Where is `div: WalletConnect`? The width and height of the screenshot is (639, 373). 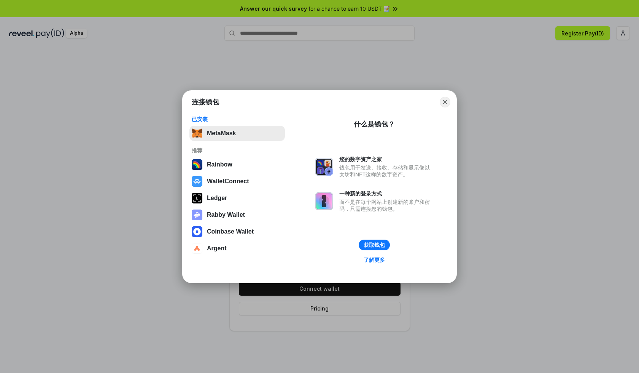 div: WalletConnect is located at coordinates (228, 181).